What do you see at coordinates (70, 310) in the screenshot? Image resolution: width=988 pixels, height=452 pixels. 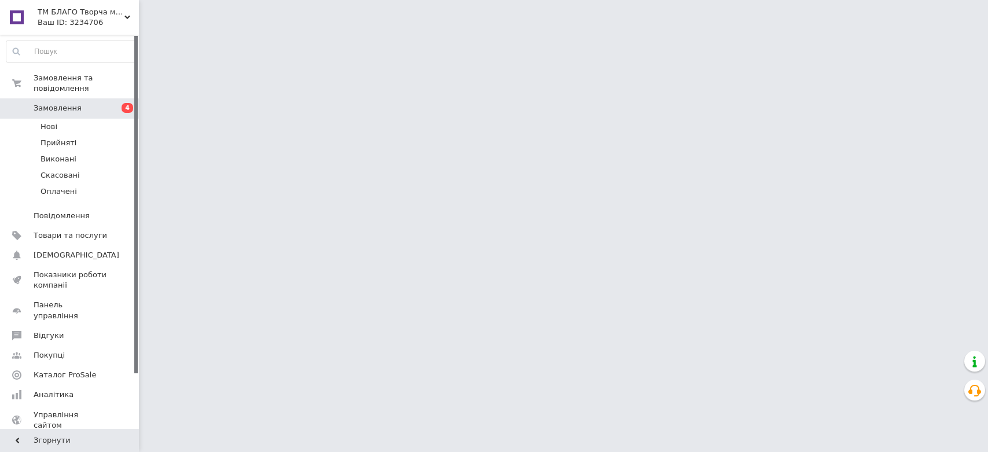 I see `span: Панель управління` at bounding box center [70, 310].